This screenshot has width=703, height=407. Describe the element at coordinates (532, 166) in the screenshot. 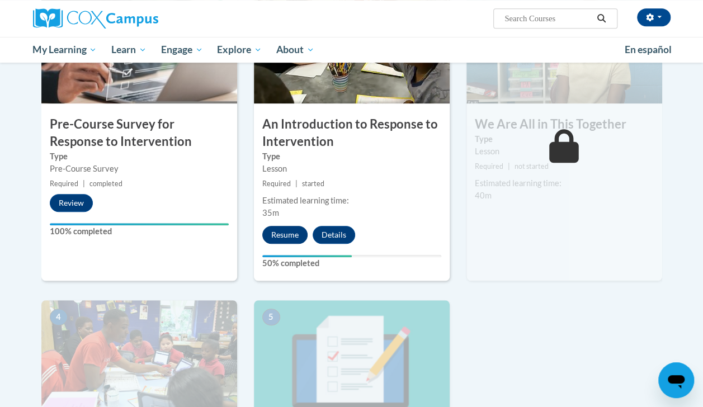

I see `span: not started` at that location.